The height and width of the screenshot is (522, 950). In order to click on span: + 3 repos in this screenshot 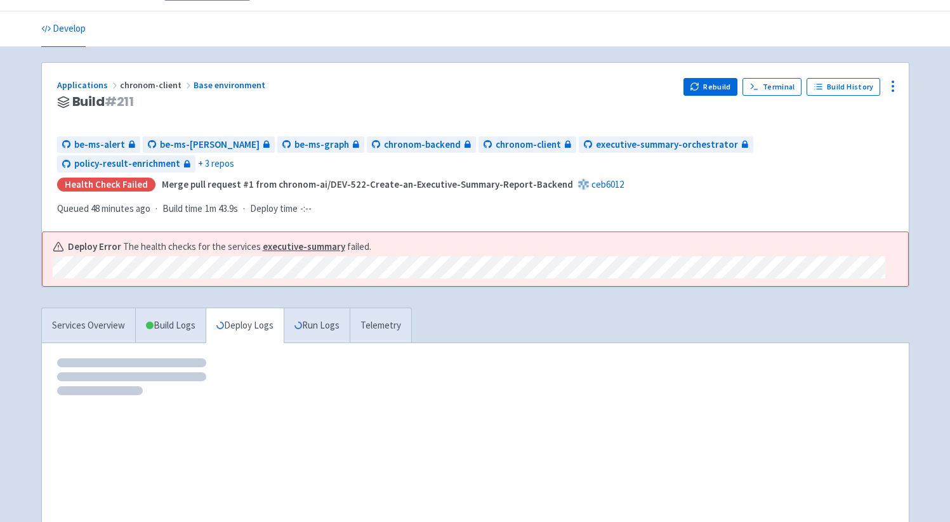, I will do `click(216, 164)`.